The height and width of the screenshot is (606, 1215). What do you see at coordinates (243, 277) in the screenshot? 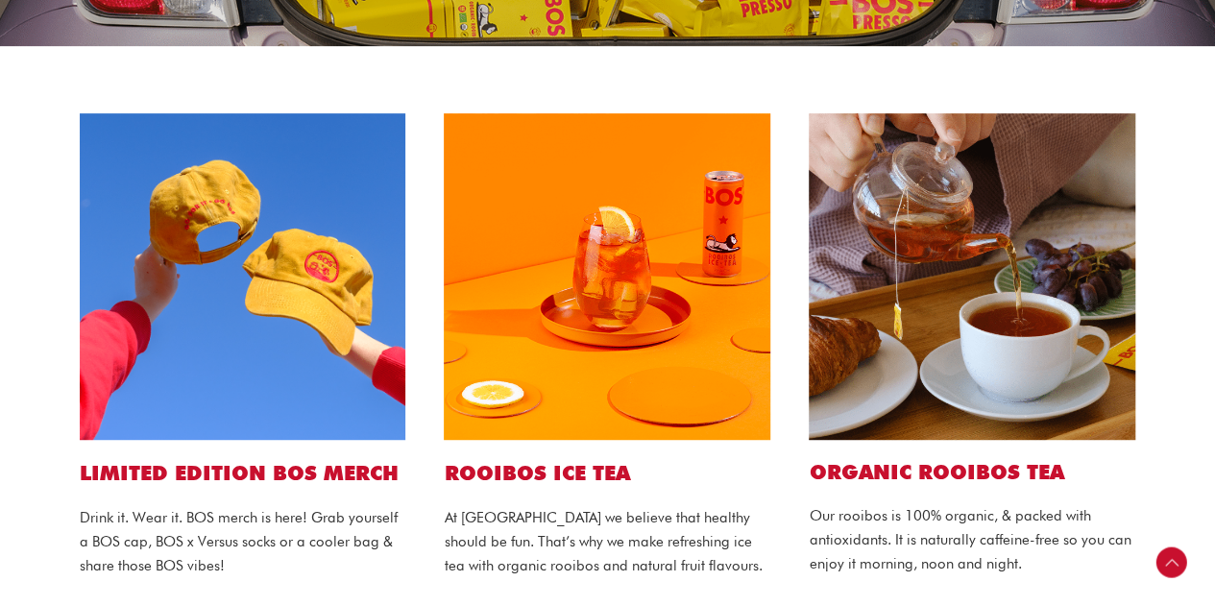
I see `img: bos cap` at bounding box center [243, 277].